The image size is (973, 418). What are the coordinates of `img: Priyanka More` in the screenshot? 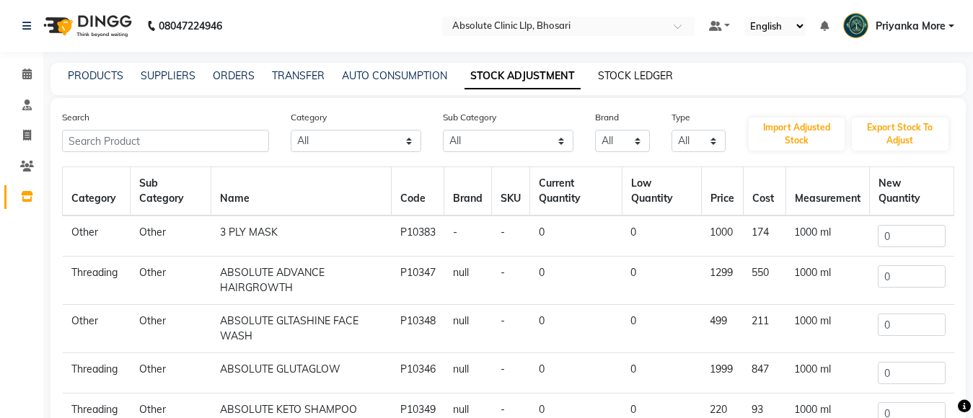 It's located at (856, 25).